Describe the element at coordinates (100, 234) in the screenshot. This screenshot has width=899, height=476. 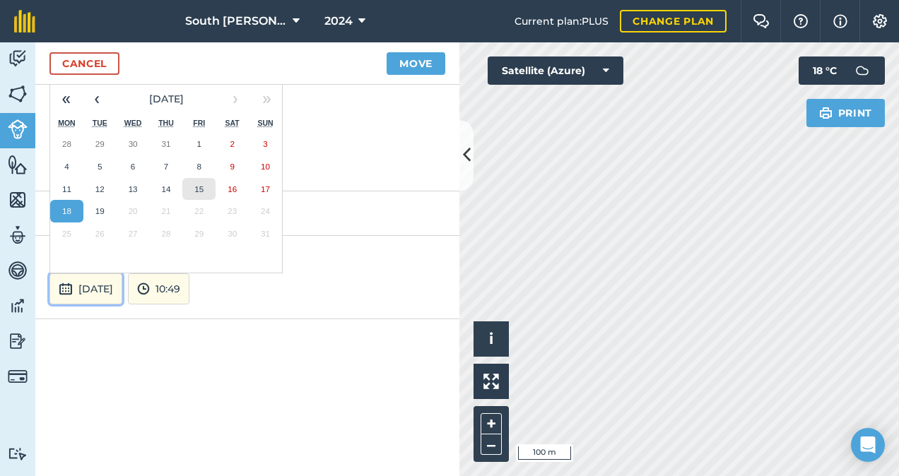
I see `button: 26 August 2025` at that location.